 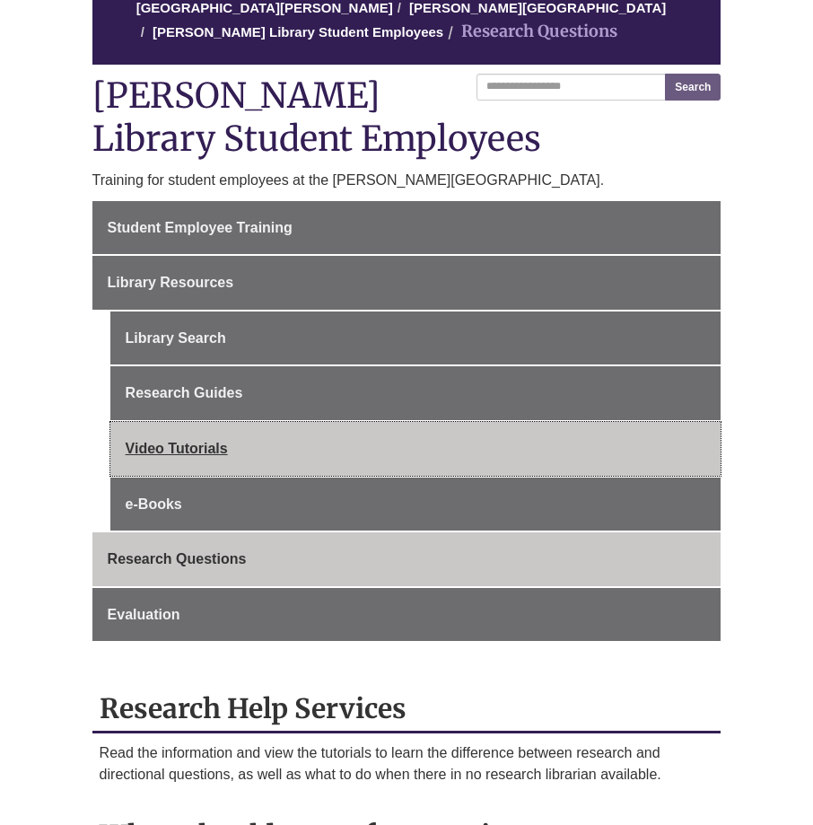 I want to click on a: Library Search, so click(x=416, y=338).